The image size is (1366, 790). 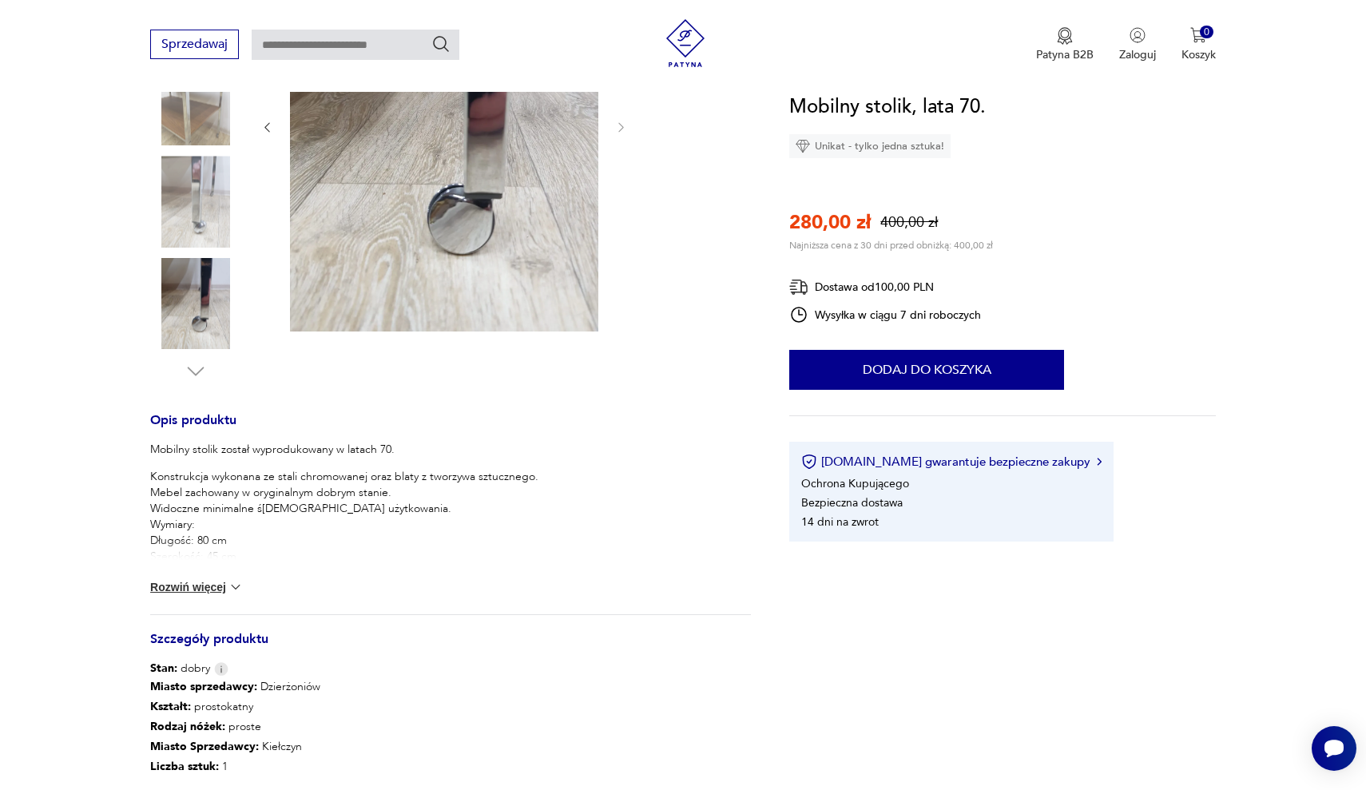 I want to click on img: Ikona certyfikatu, so click(x=809, y=462).